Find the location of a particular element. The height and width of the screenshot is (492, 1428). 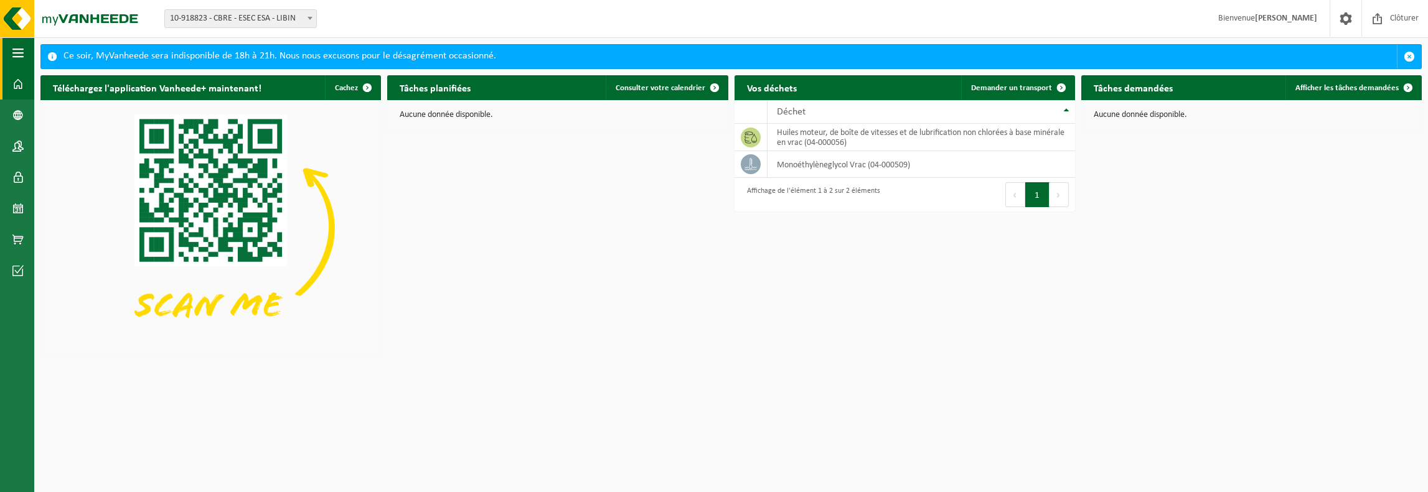

span: Consulter votre calendrier is located at coordinates (660, 88).